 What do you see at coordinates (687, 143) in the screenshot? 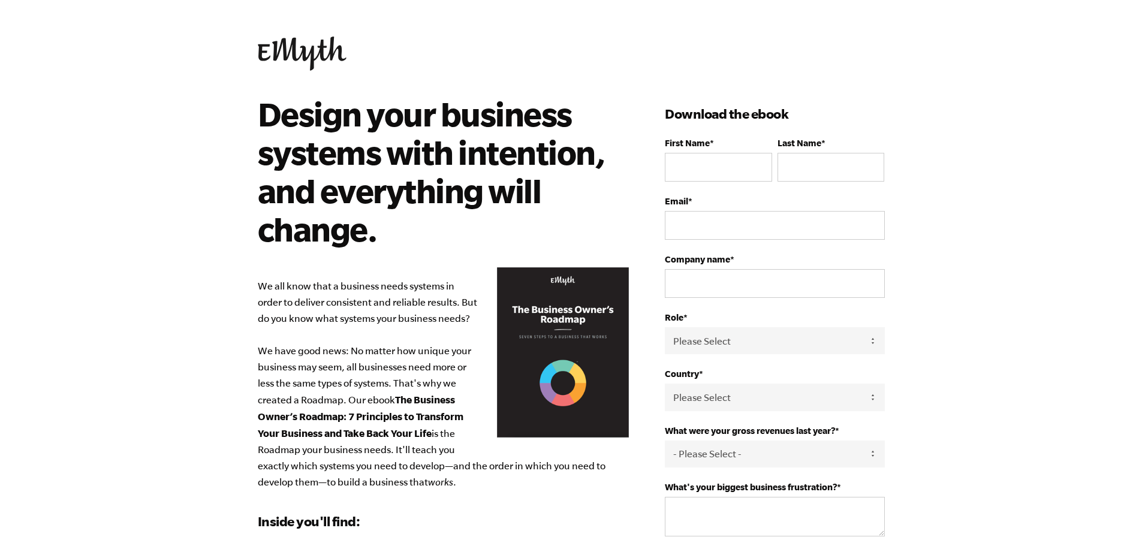
I see `span: First Name` at bounding box center [687, 143].